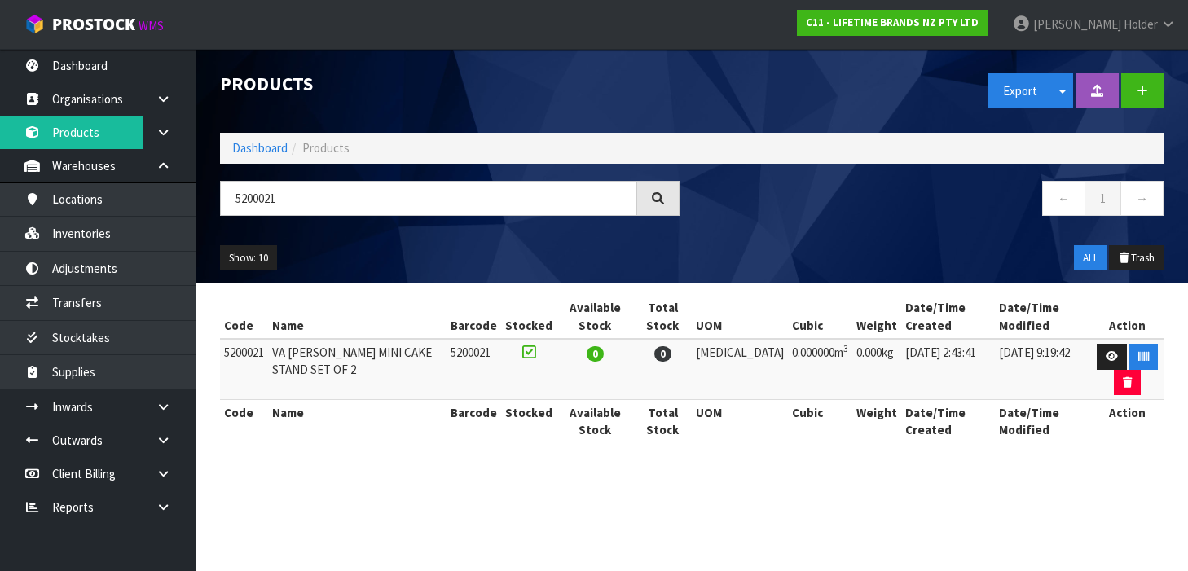 The width and height of the screenshot is (1188, 571). What do you see at coordinates (877, 369) in the screenshot?
I see `td: 0.000kg` at bounding box center [877, 369].